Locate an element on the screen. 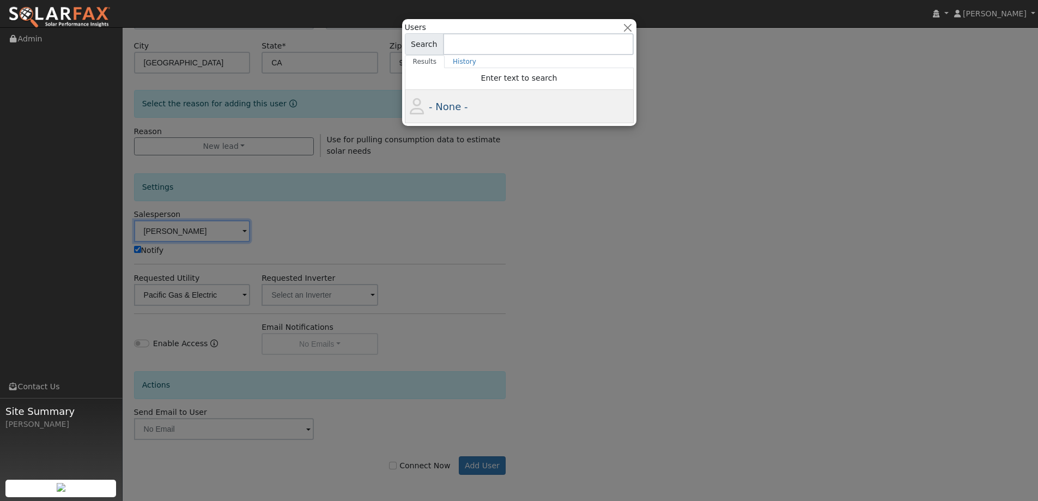  span: Enter text to search is located at coordinates (519, 78).